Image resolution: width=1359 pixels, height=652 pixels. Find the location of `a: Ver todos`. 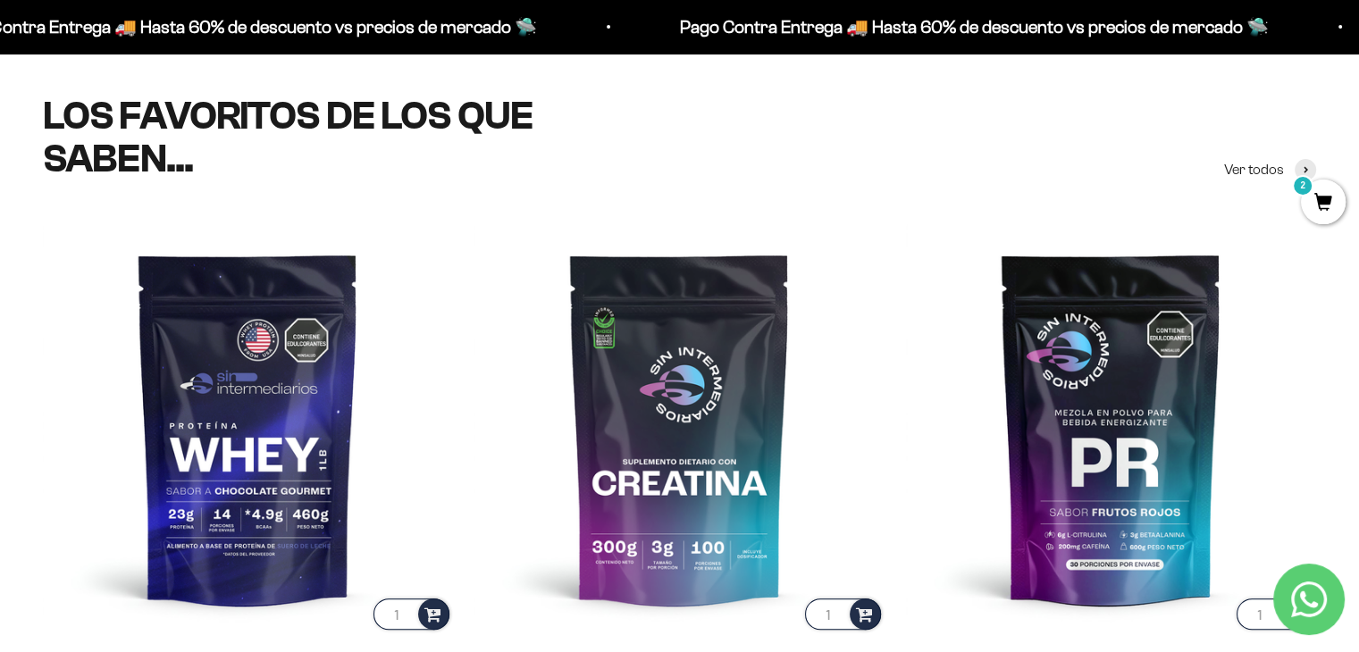

a: Ver todos is located at coordinates (1270, 170).